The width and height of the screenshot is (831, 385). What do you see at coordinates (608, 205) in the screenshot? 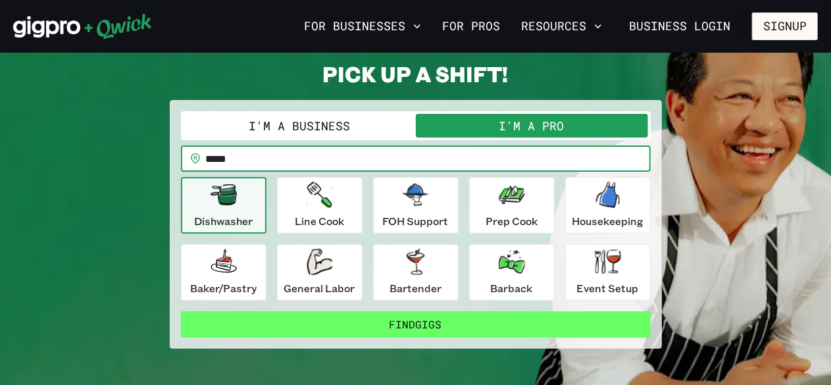
I see `button: Housekeeping` at bounding box center [608, 205].